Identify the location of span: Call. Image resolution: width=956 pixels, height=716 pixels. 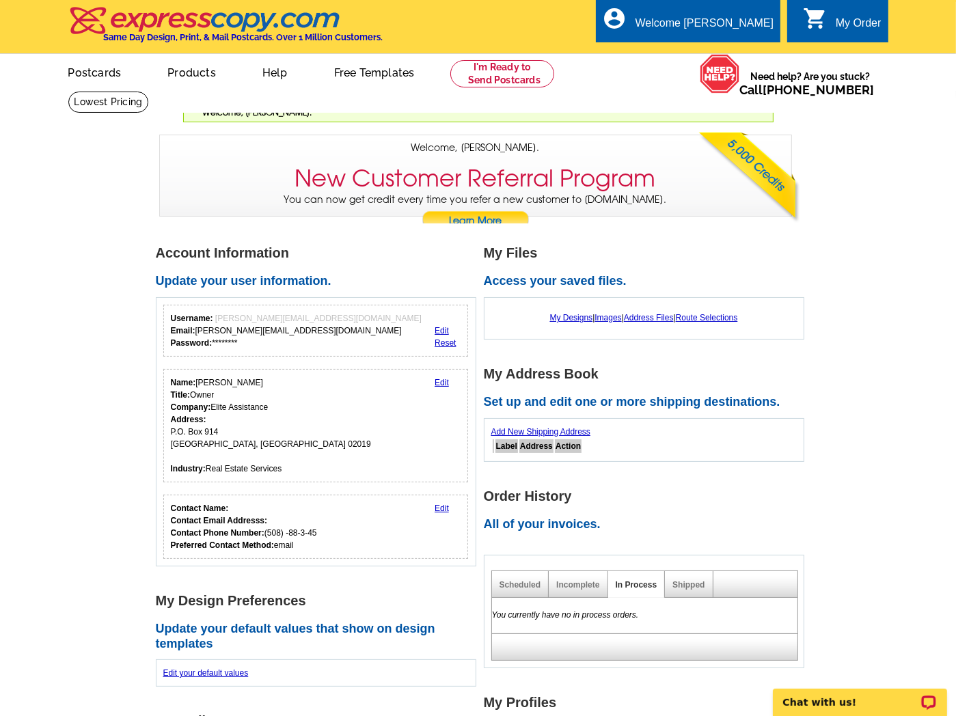
(807, 89).